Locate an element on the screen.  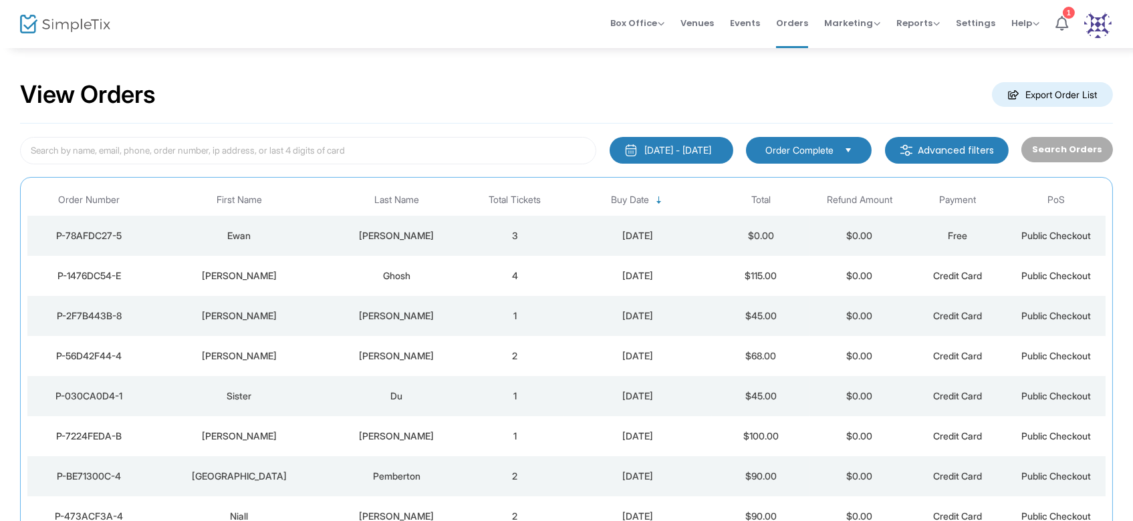
span: PoS is located at coordinates (1056, 200).